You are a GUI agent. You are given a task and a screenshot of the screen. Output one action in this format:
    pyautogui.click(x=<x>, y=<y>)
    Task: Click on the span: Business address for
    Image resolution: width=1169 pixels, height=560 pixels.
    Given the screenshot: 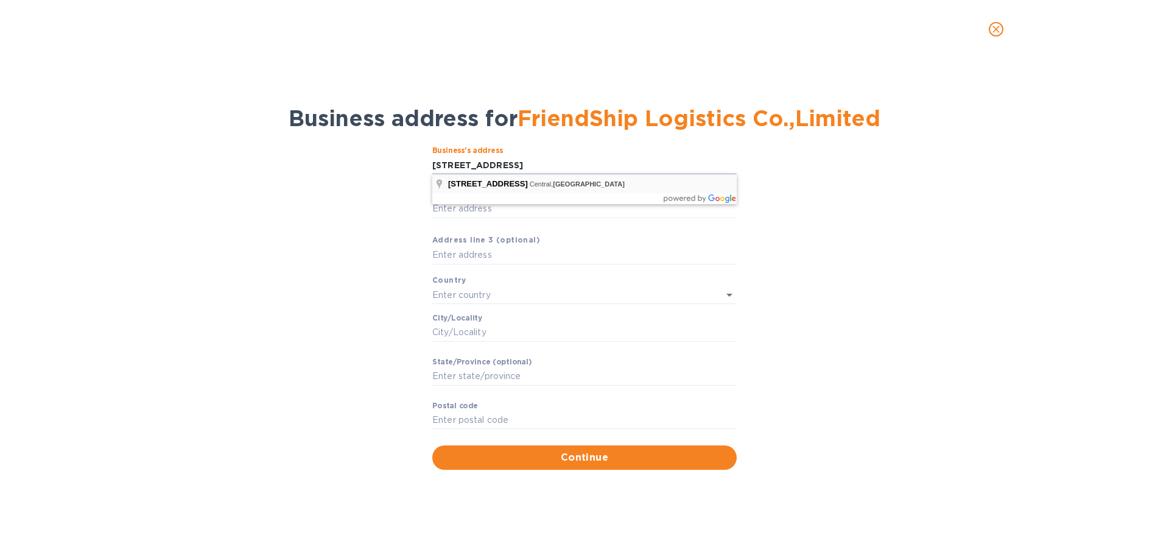 What is the action you would take?
    pyautogui.click(x=585, y=118)
    